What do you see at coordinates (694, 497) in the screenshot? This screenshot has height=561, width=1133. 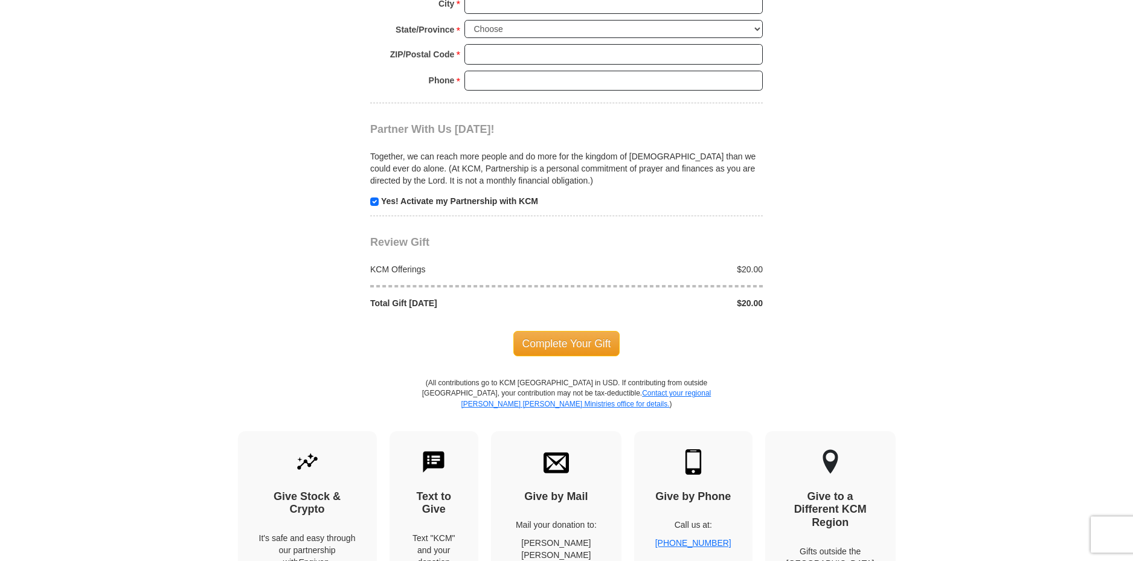 I see `h4: Give by Phone` at bounding box center [694, 497].